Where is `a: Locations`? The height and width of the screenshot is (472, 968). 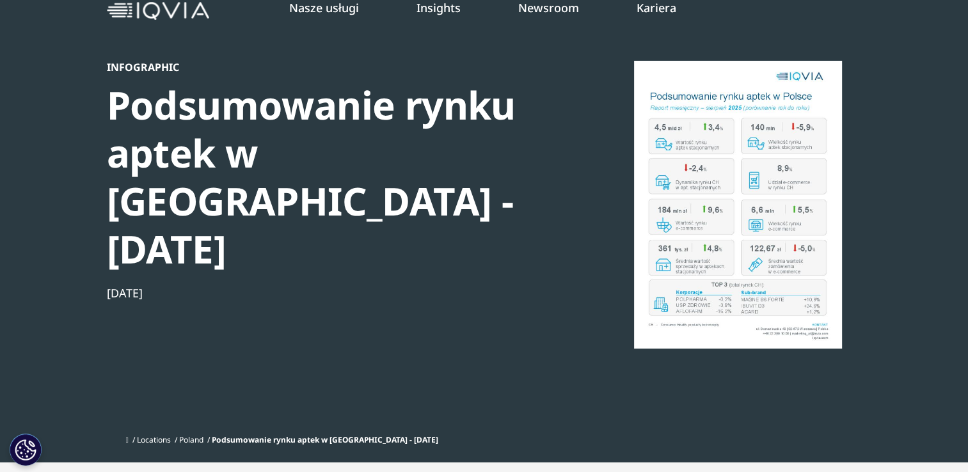 a: Locations is located at coordinates (153, 439).